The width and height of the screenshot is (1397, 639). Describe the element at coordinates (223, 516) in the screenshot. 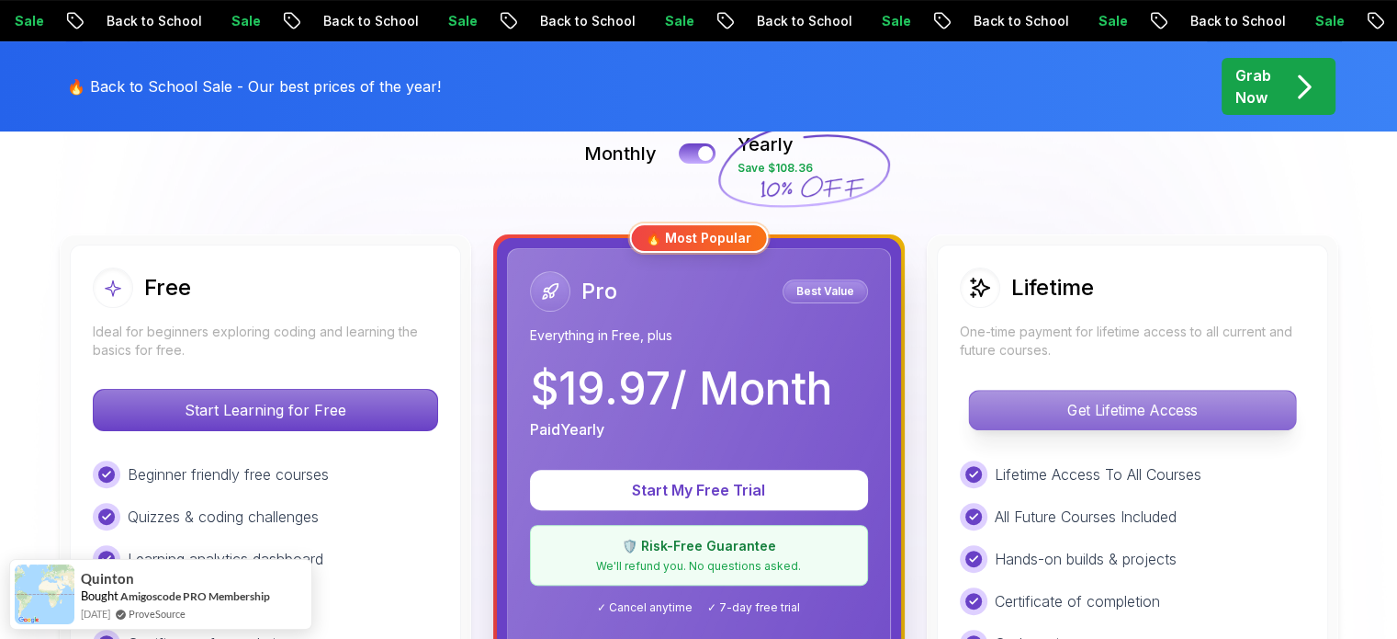

I see `p: Quizzes & coding challenges` at that location.